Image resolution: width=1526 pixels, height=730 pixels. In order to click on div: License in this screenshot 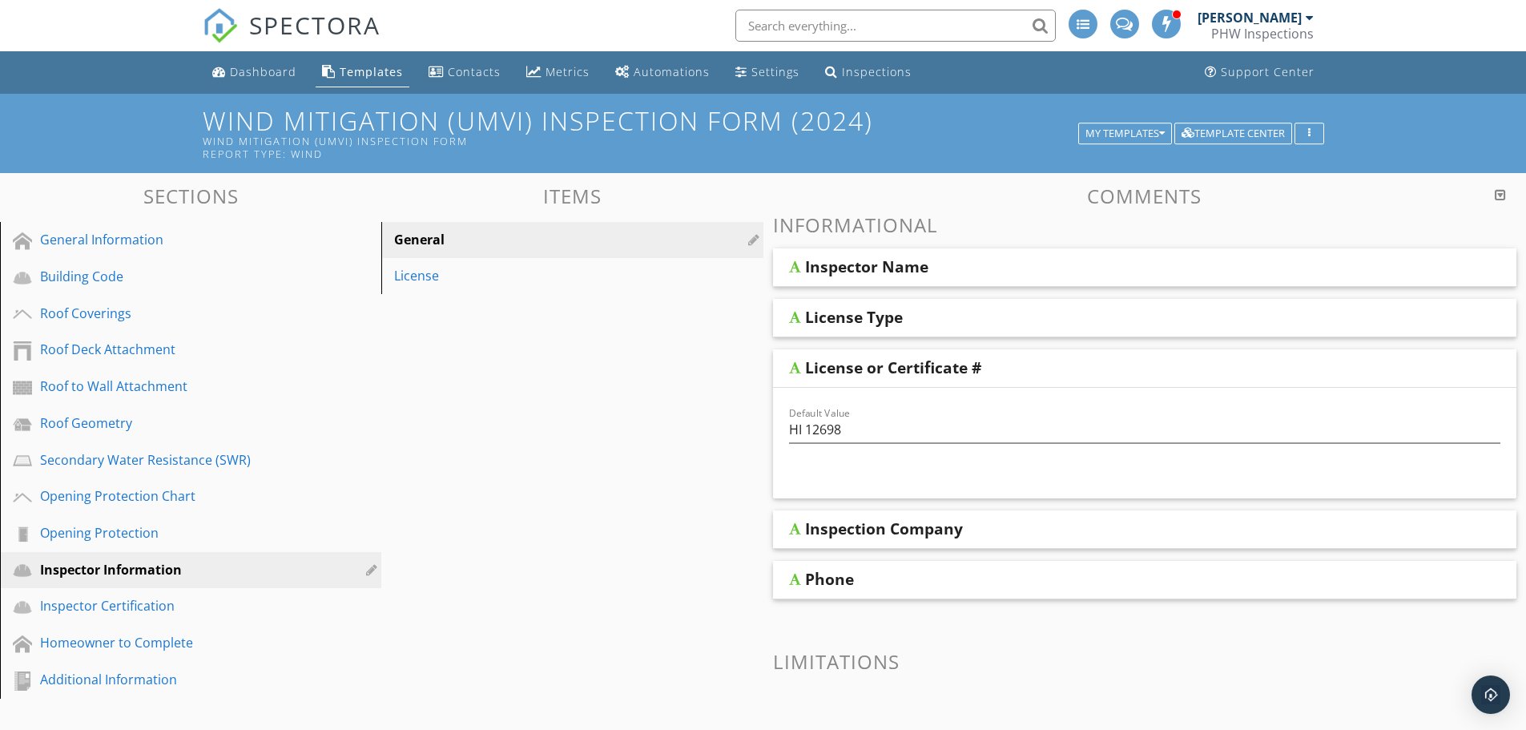, I will do `click(544, 276)`.